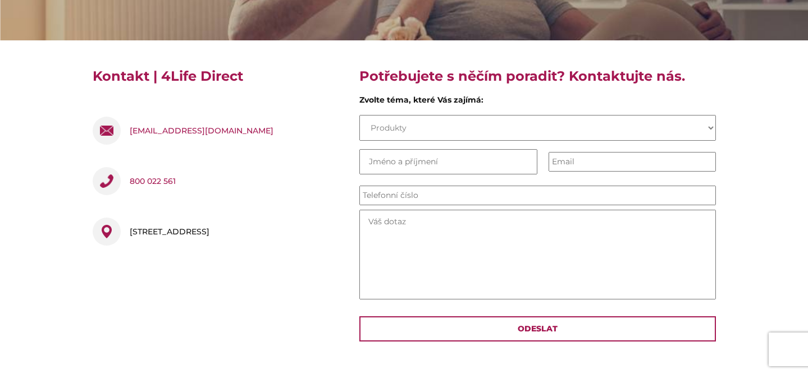 The width and height of the screenshot is (808, 374). What do you see at coordinates (449, 162) in the screenshot?
I see `input: Jméno a příjmení` at bounding box center [449, 162].